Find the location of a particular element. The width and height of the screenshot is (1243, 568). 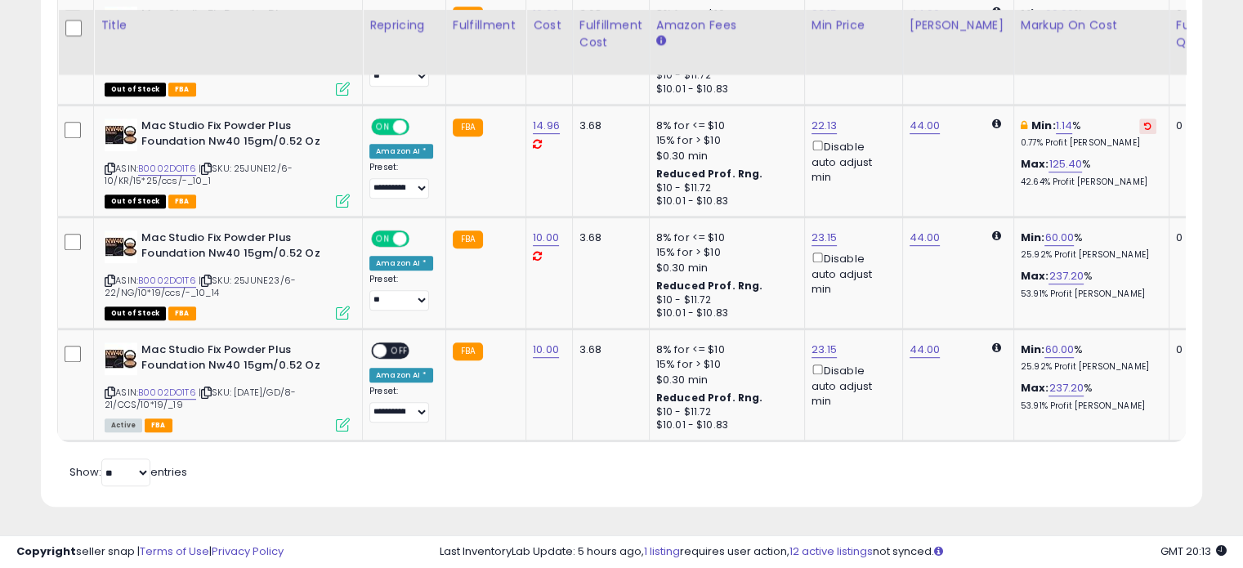

div: seller snap | | is located at coordinates (150, 551).